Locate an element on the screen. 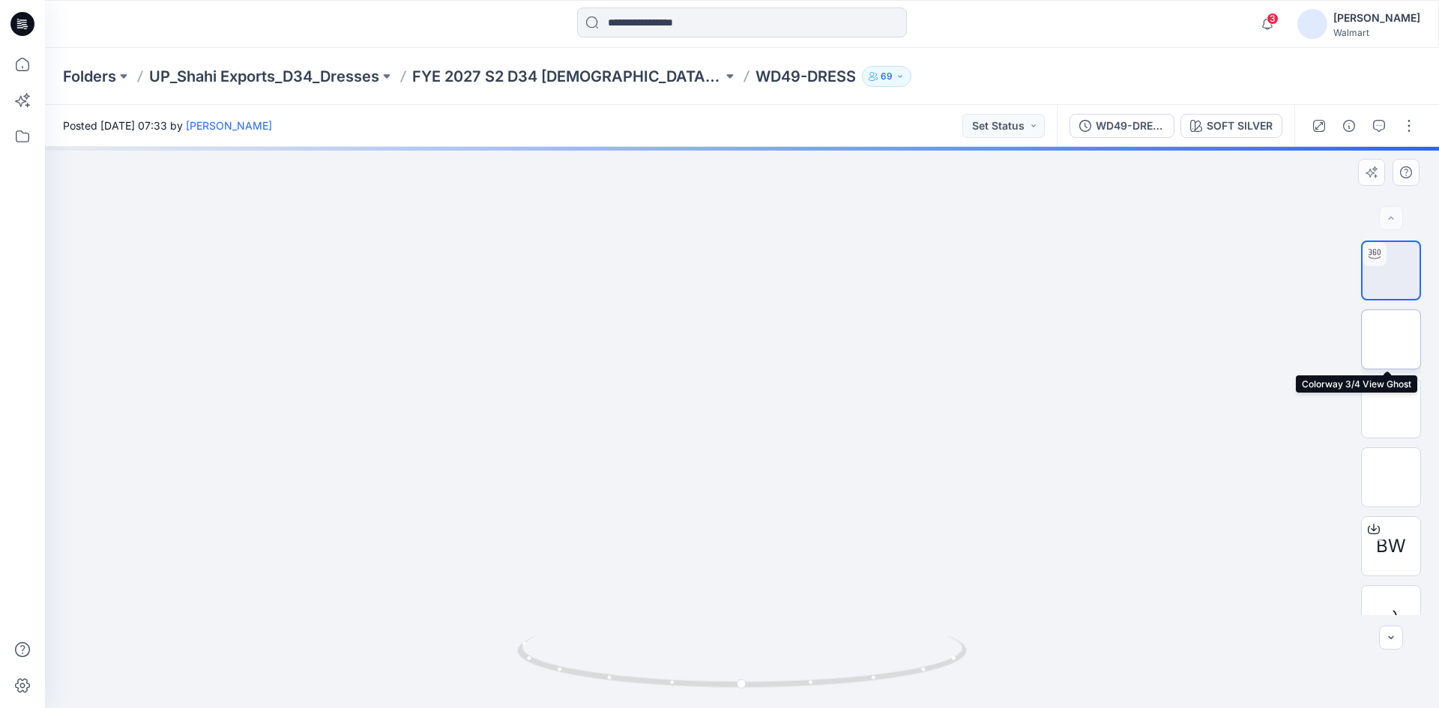 The width and height of the screenshot is (1439, 708). p: 69 is located at coordinates (886, 76).